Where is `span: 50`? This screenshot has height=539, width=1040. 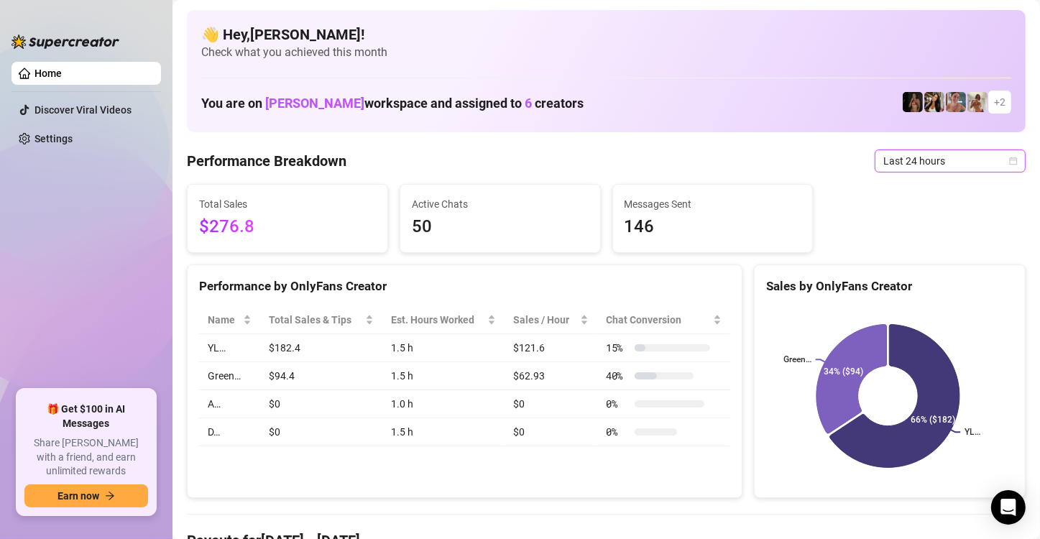 span: 50 is located at coordinates (500, 227).